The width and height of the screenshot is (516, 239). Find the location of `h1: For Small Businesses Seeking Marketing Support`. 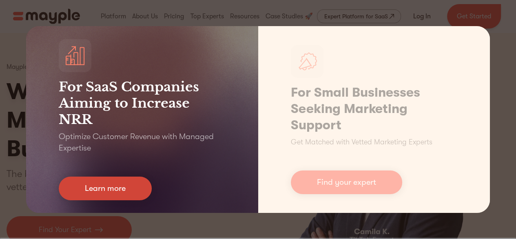

h1: For Small Businesses Seeking Marketing Support is located at coordinates (374, 109).